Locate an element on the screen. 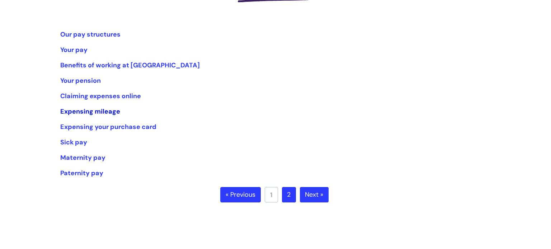 This screenshot has height=249, width=551. a: Next » is located at coordinates (314, 195).